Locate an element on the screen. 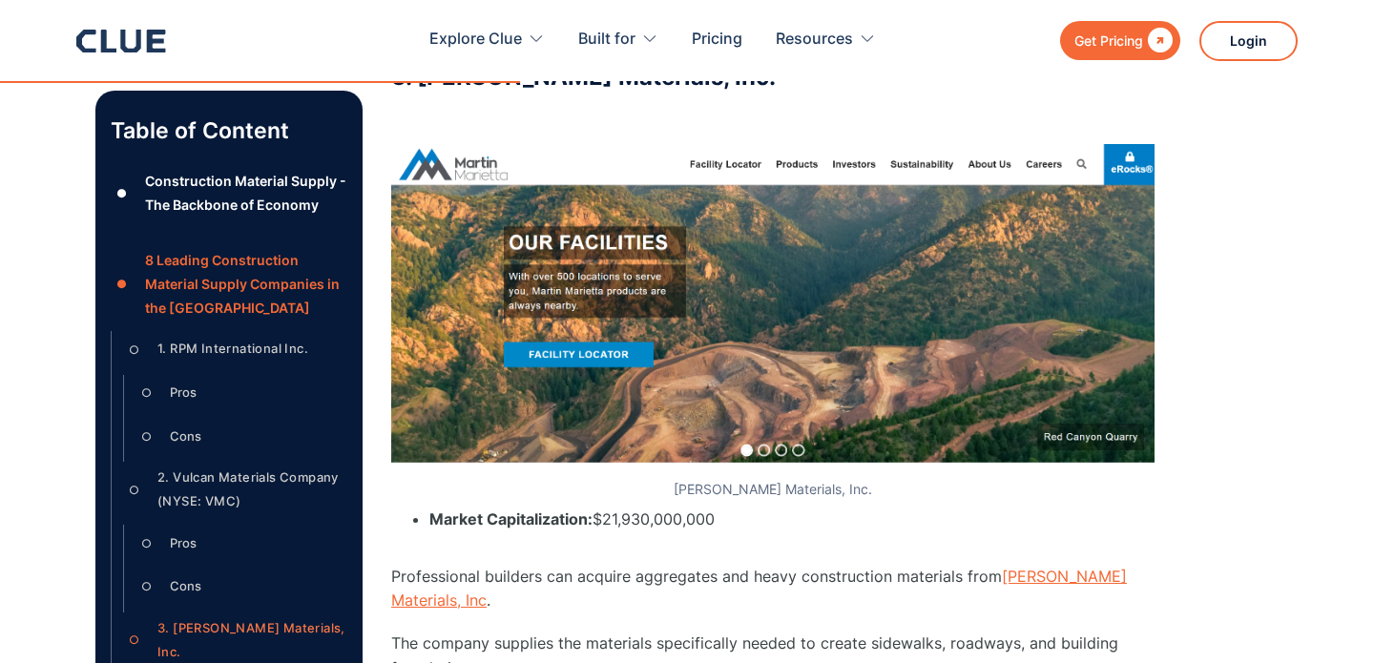 Image resolution: width=1374 pixels, height=663 pixels. a: ●Construction Material Supply - The Backbone of Economy is located at coordinates (229, 193).